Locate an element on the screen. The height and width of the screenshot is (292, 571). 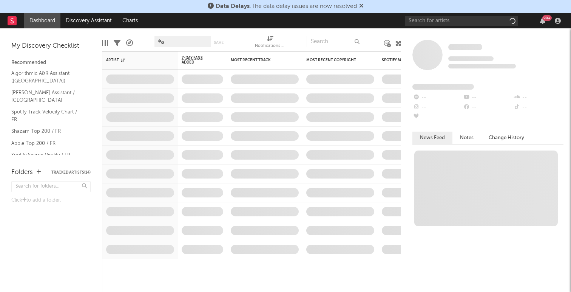
span: : The data delay issues are now resolved is located at coordinates (286, 6).